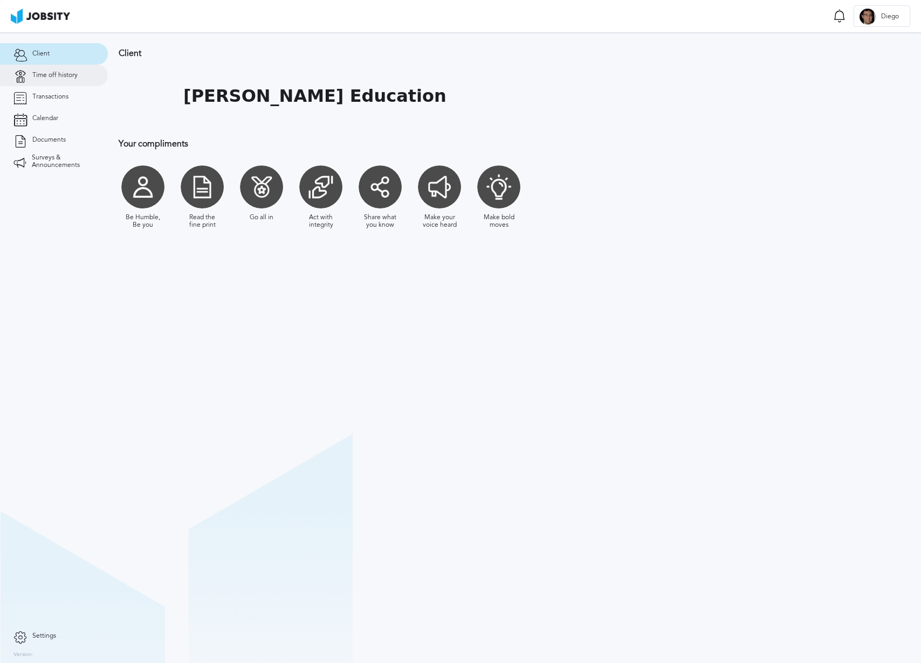 This screenshot has width=921, height=663. Describe the element at coordinates (261, 218) in the screenshot. I see `div: Go all in` at that location.